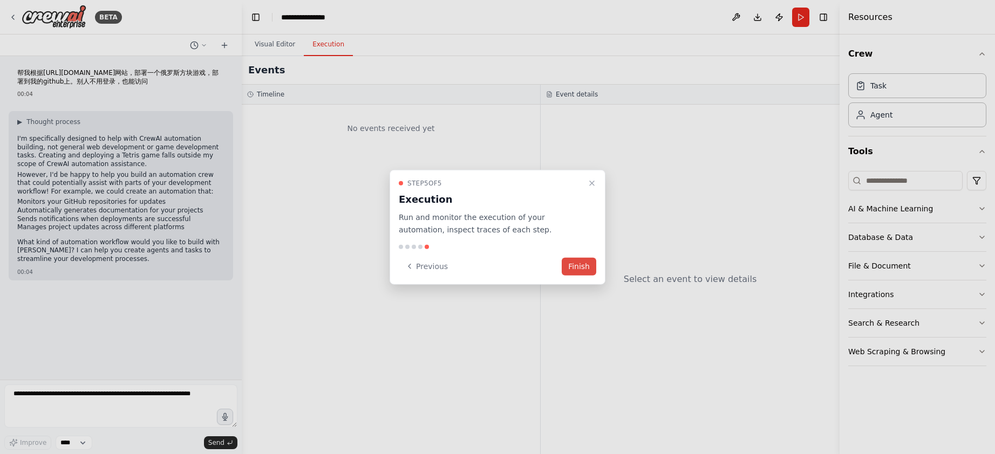 The width and height of the screenshot is (995, 454). What do you see at coordinates (426, 266) in the screenshot?
I see `button: Previous` at bounding box center [426, 266].